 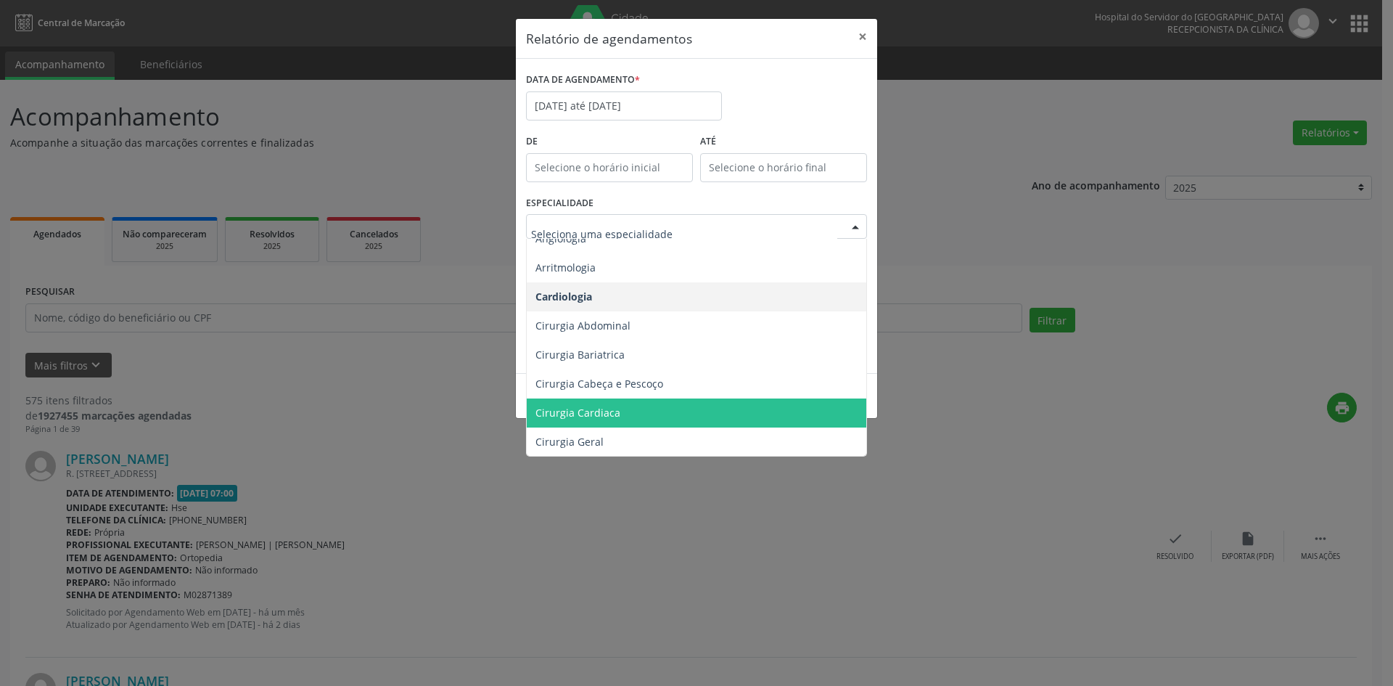 I want to click on button: Close, so click(x=863, y=36).